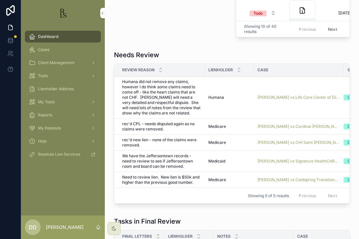 Image resolution: width=359 pixels, height=239 pixels. What do you see at coordinates (63, 115) in the screenshot?
I see `a: Reports` at bounding box center [63, 115].